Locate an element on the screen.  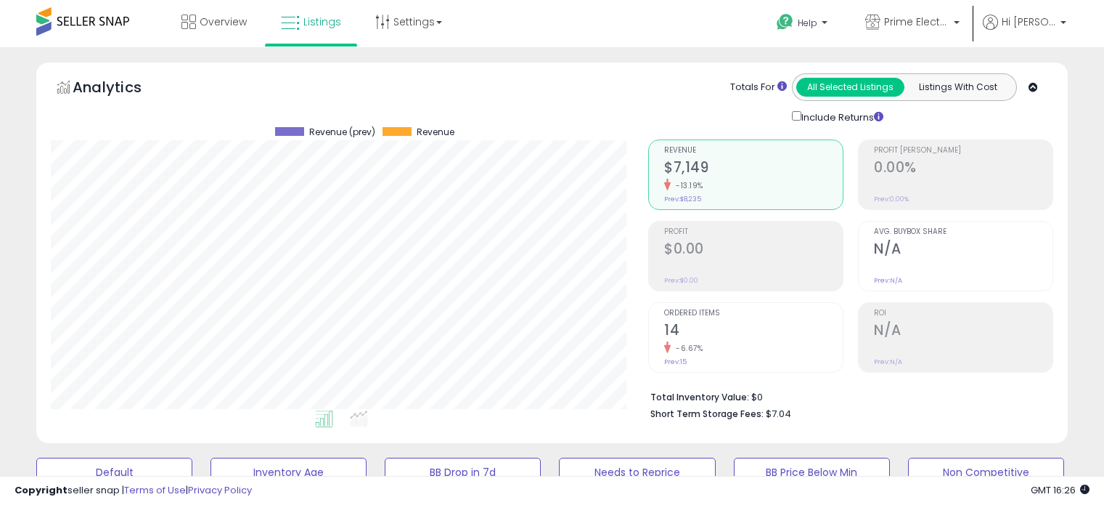
div: Include Returns is located at coordinates (841, 116).